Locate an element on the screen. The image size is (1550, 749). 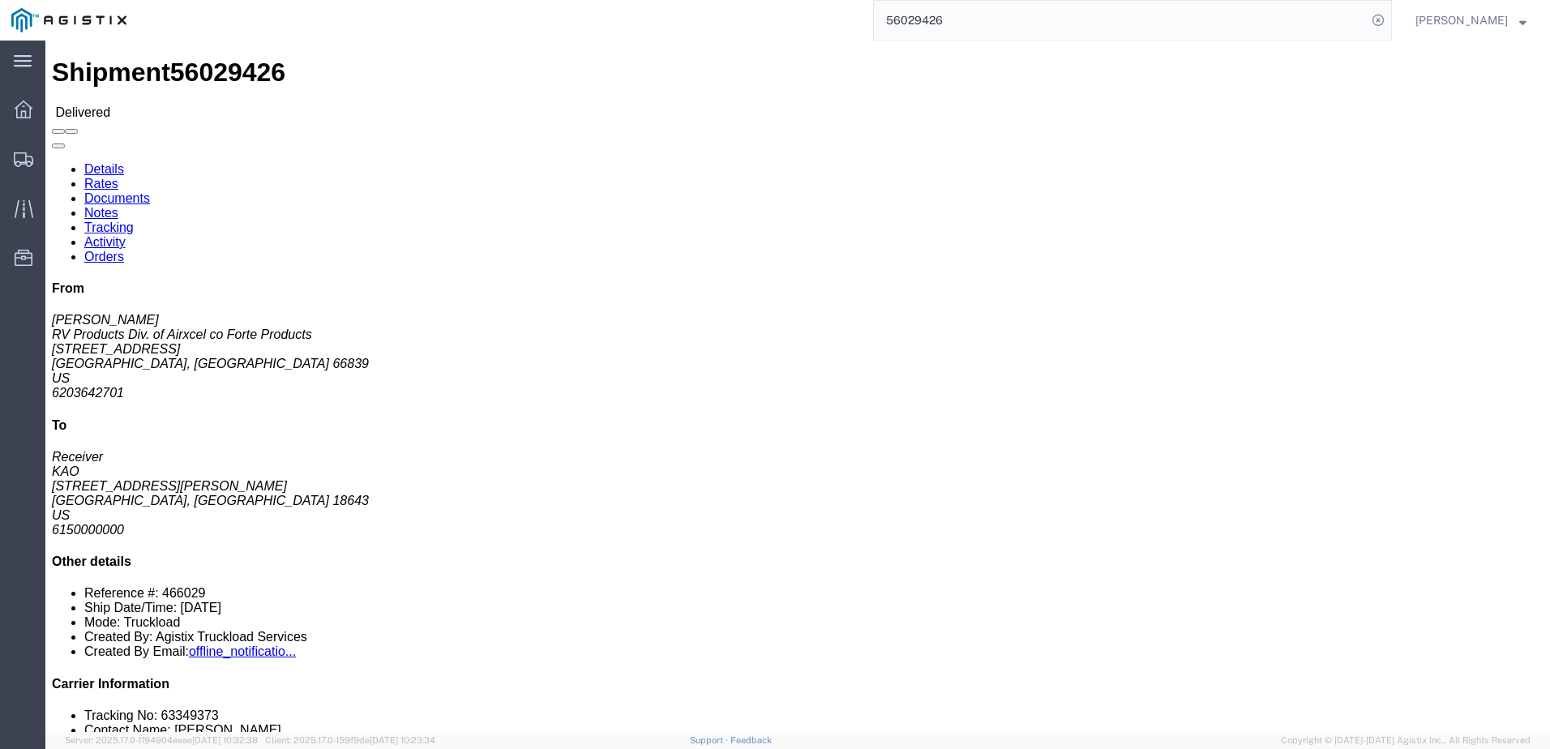
a: Feedback is located at coordinates (751, 740).